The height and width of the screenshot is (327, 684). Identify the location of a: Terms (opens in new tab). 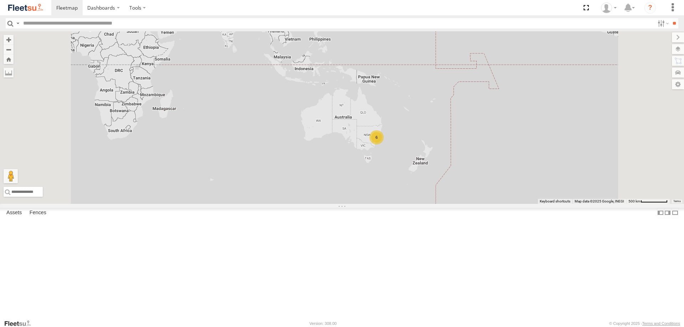
(677, 202).